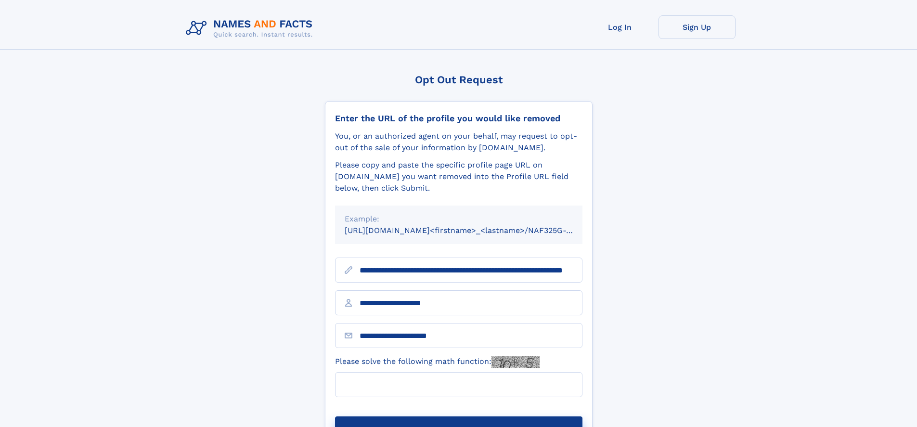 This screenshot has width=917, height=427. Describe the element at coordinates (437, 362) in the screenshot. I see `label: Please solve the following math function:` at that location.